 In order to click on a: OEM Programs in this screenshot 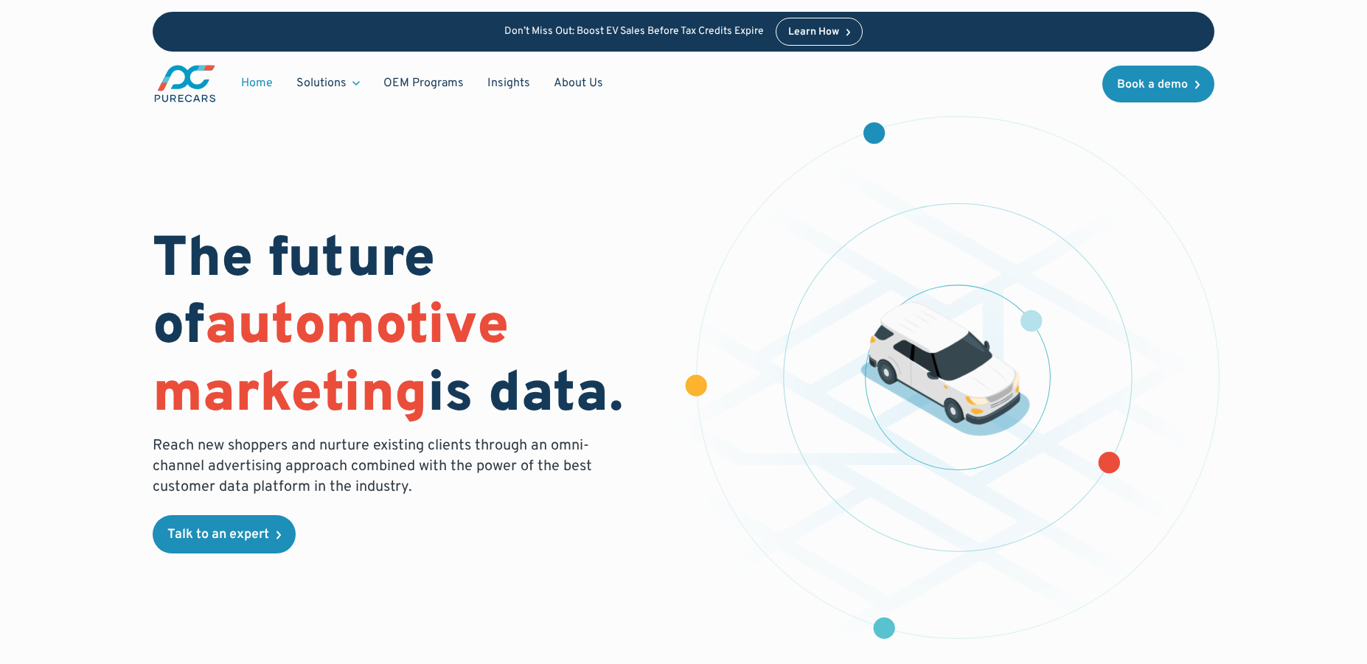, I will do `click(423, 83)`.